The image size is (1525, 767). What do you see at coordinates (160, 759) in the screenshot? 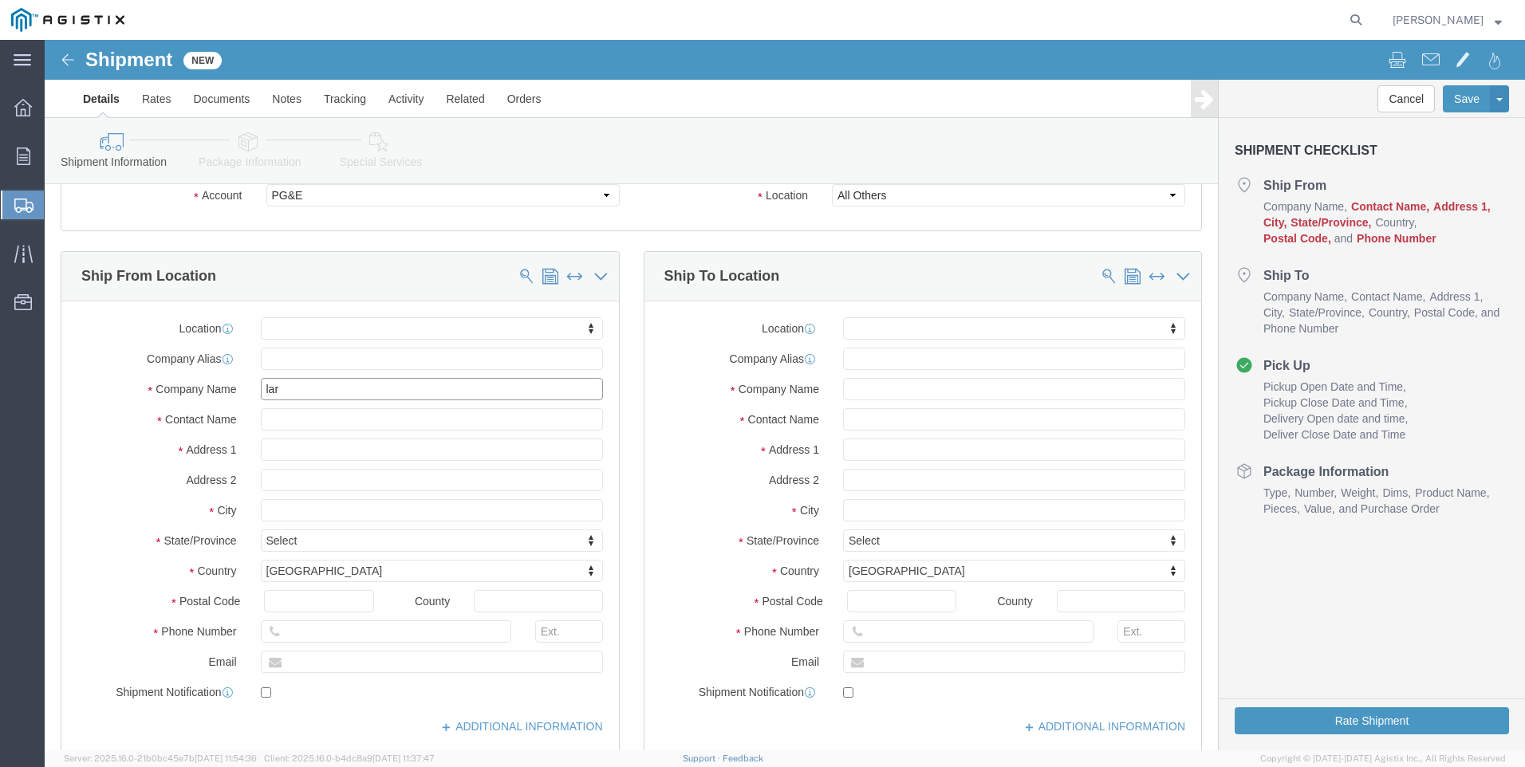
I see `span: Server: 2025.16.0-21b0bc45e7b` at bounding box center [160, 759].